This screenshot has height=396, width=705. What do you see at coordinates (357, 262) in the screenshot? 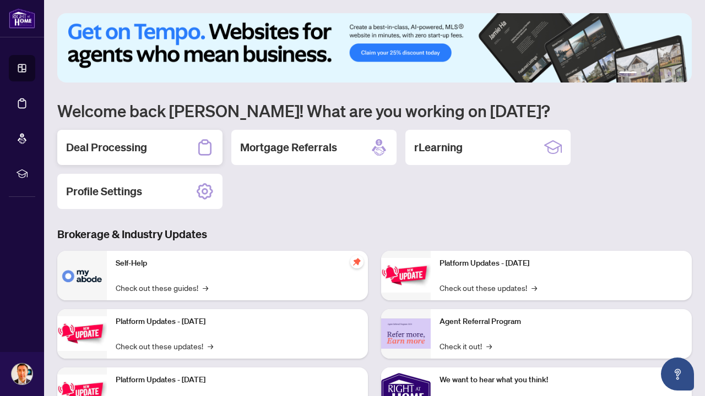
I see `span: pushpin` at bounding box center [357, 262].